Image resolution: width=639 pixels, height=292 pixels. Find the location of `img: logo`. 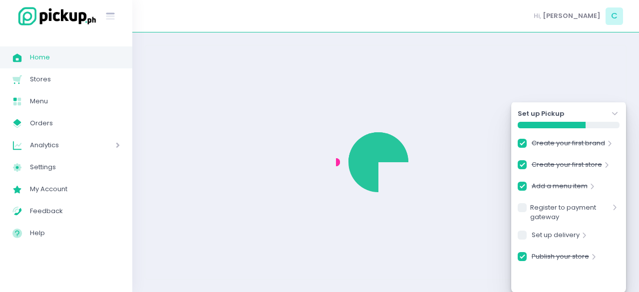

img: logo is located at coordinates (55, 16).